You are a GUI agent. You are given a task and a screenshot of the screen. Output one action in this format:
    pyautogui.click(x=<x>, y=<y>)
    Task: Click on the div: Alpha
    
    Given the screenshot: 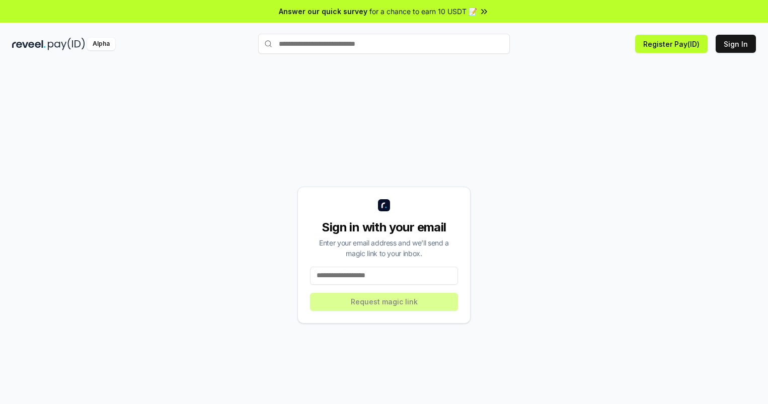 What is the action you would take?
    pyautogui.click(x=101, y=44)
    